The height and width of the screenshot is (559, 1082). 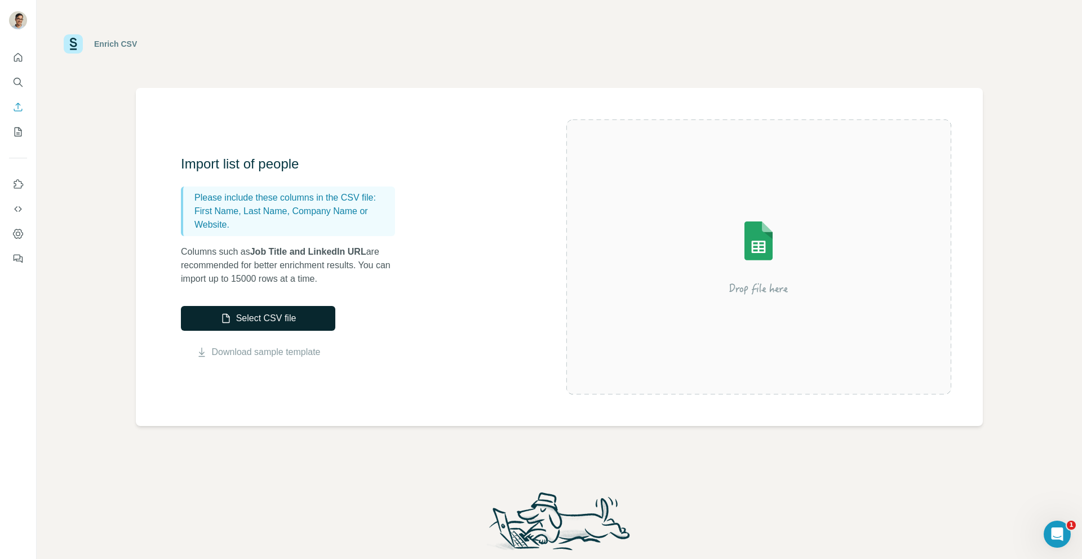 What do you see at coordinates (266, 352) in the screenshot?
I see `a: Download sample template` at bounding box center [266, 352].